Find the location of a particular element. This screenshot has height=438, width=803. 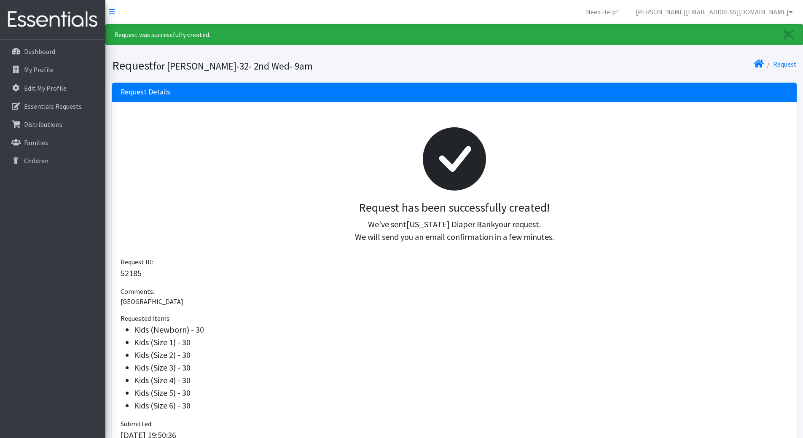

p: Essentials Requests is located at coordinates (53, 106).